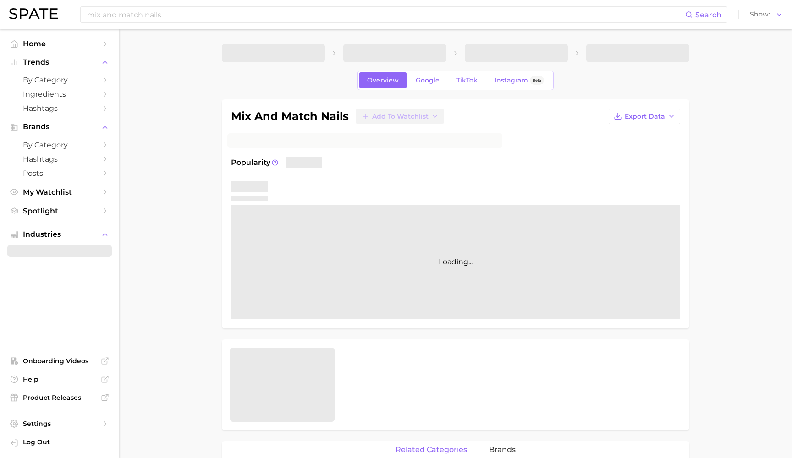 The height and width of the screenshot is (458, 792). Describe the element at coordinates (60, 192) in the screenshot. I see `span: My Watchlist` at that location.